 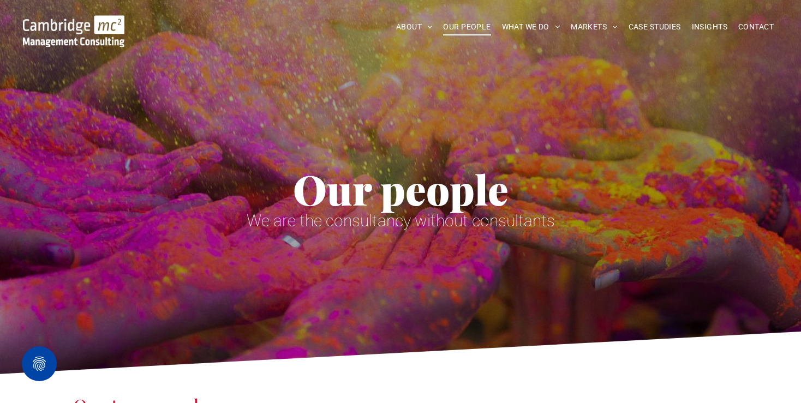 I want to click on span: We are the consultancy without consultants, so click(x=400, y=220).